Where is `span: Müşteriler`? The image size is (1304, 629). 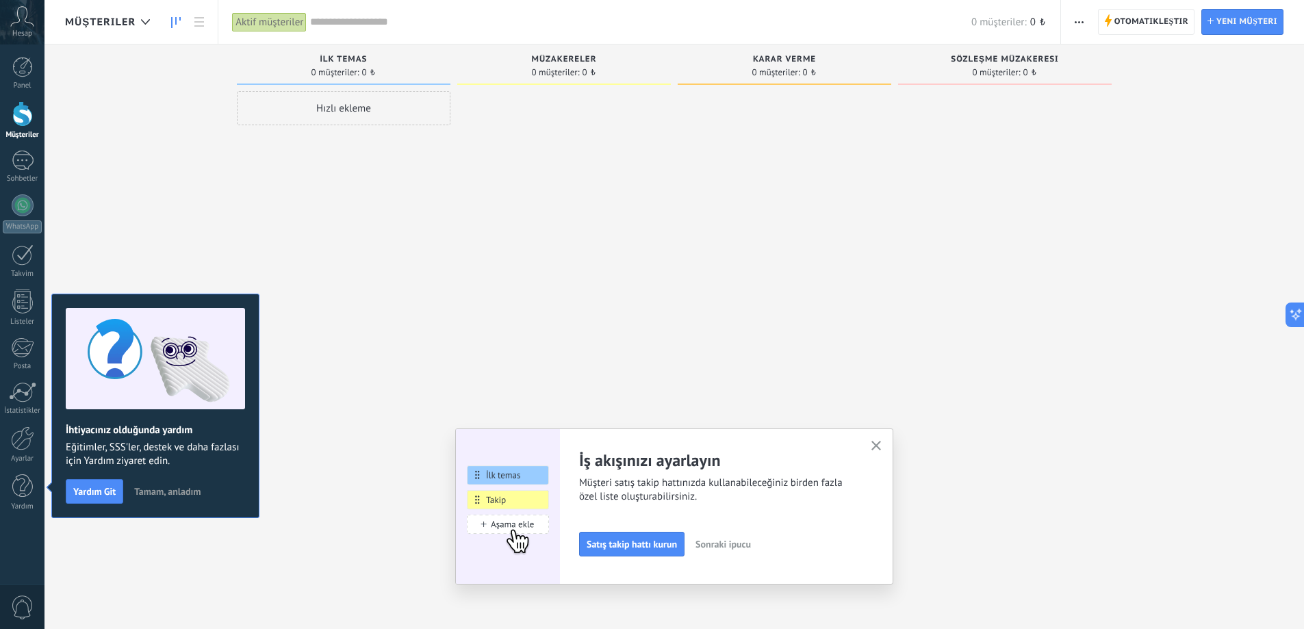 span: Müşteriler is located at coordinates (100, 22).